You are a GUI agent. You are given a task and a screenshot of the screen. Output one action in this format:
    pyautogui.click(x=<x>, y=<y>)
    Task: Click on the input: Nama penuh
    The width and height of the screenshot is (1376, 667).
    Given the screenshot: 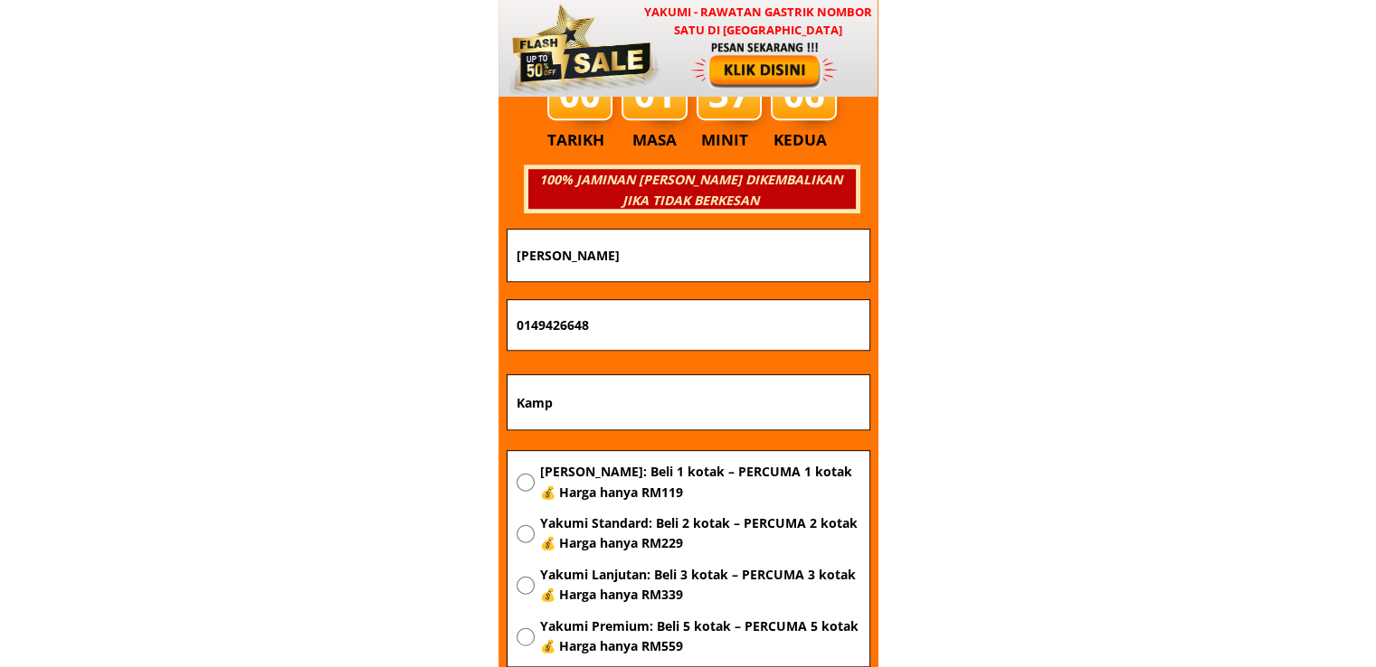 What is the action you would take?
    pyautogui.click(x=688, y=255)
    